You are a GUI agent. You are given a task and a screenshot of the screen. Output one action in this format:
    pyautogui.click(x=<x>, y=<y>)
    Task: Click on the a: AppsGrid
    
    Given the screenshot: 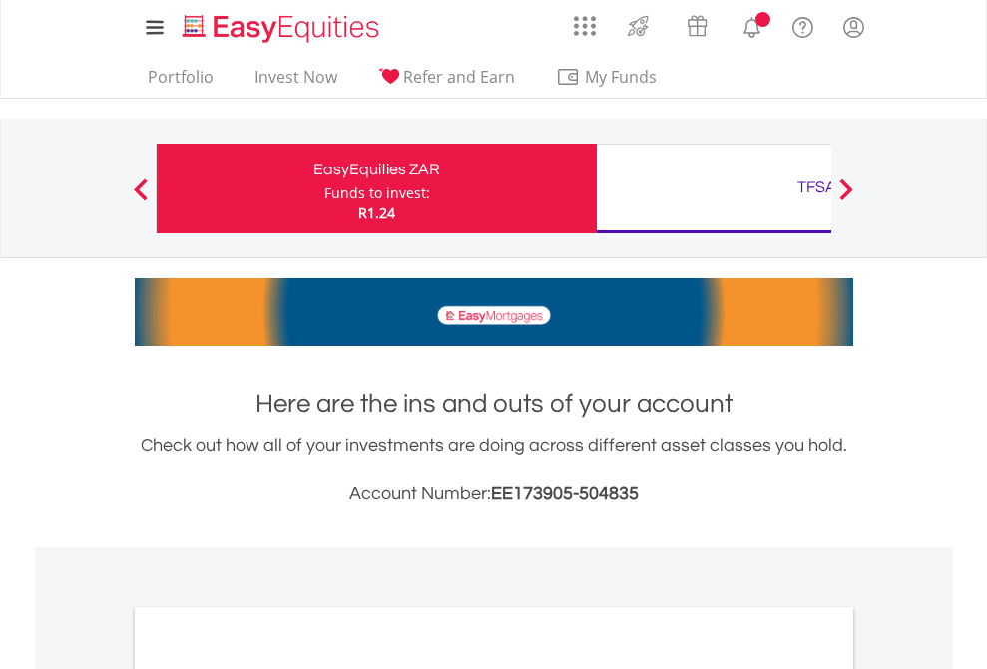 What is the action you would take?
    pyautogui.click(x=585, y=21)
    